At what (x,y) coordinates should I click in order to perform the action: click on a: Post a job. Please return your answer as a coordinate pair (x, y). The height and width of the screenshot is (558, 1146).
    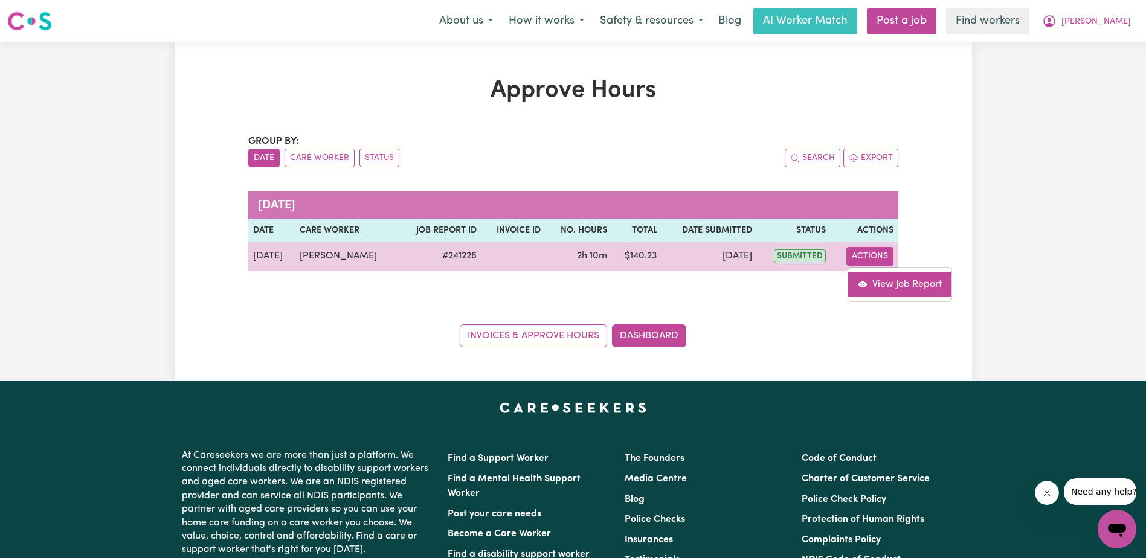
    Looking at the image, I should click on (901, 21).